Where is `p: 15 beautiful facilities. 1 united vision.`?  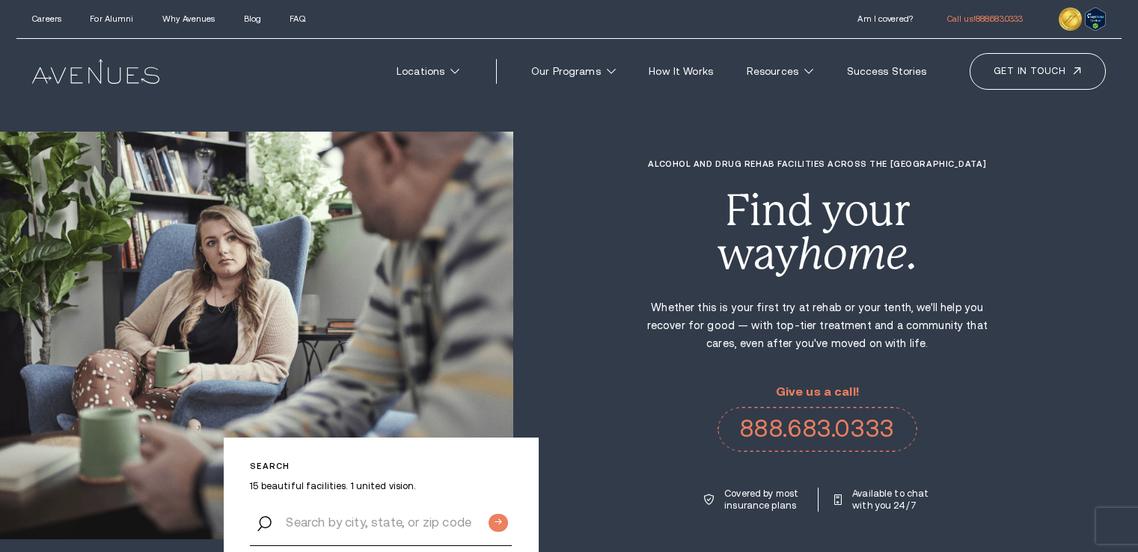
p: 15 beautiful facilities. 1 united vision. is located at coordinates (381, 486).